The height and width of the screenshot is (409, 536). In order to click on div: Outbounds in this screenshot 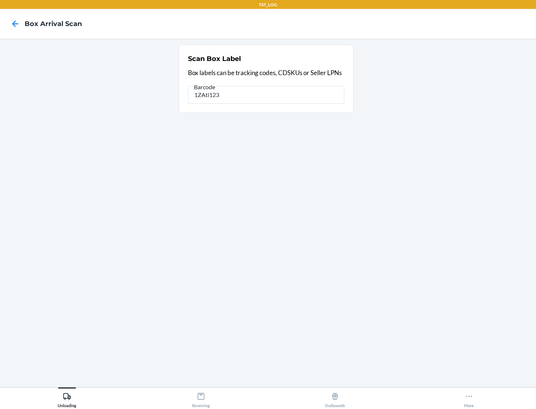, I will do `click(335, 399)`.